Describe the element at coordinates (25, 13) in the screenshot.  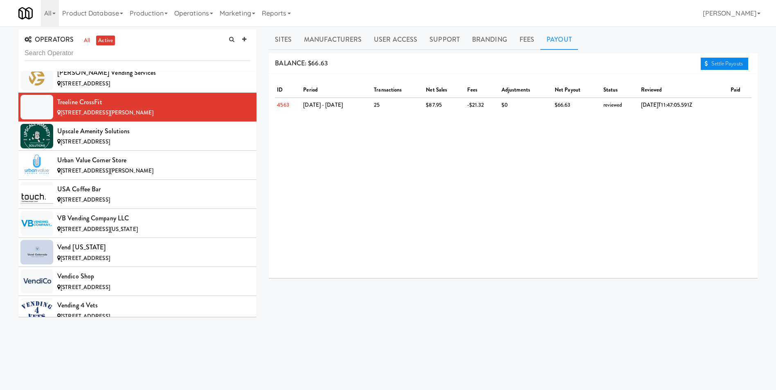
I see `img: Micromart` at that location.